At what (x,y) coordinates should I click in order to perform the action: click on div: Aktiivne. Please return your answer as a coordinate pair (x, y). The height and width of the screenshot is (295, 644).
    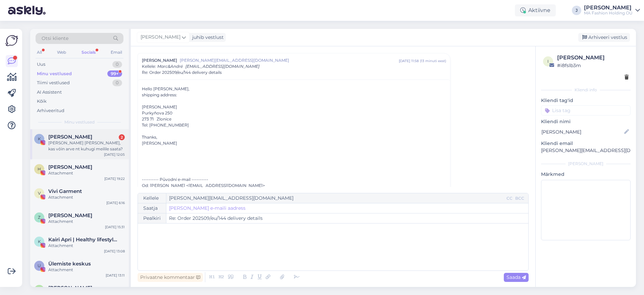
    Looking at the image, I should click on (535, 10).